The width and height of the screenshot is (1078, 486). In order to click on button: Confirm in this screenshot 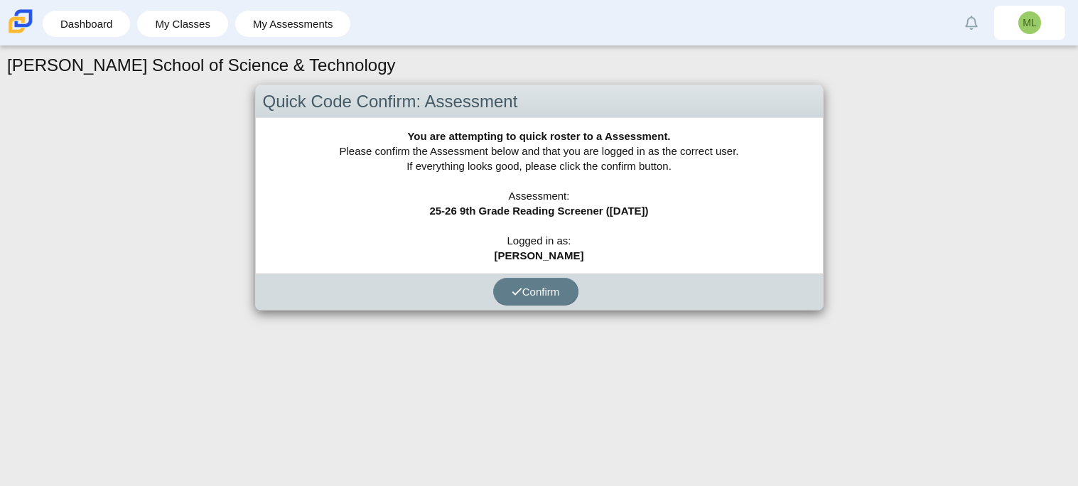, I will do `click(536, 291)`.